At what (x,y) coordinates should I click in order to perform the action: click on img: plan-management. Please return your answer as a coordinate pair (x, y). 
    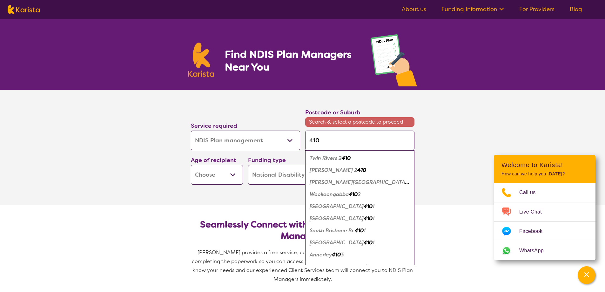
    Looking at the image, I should click on (394, 62).